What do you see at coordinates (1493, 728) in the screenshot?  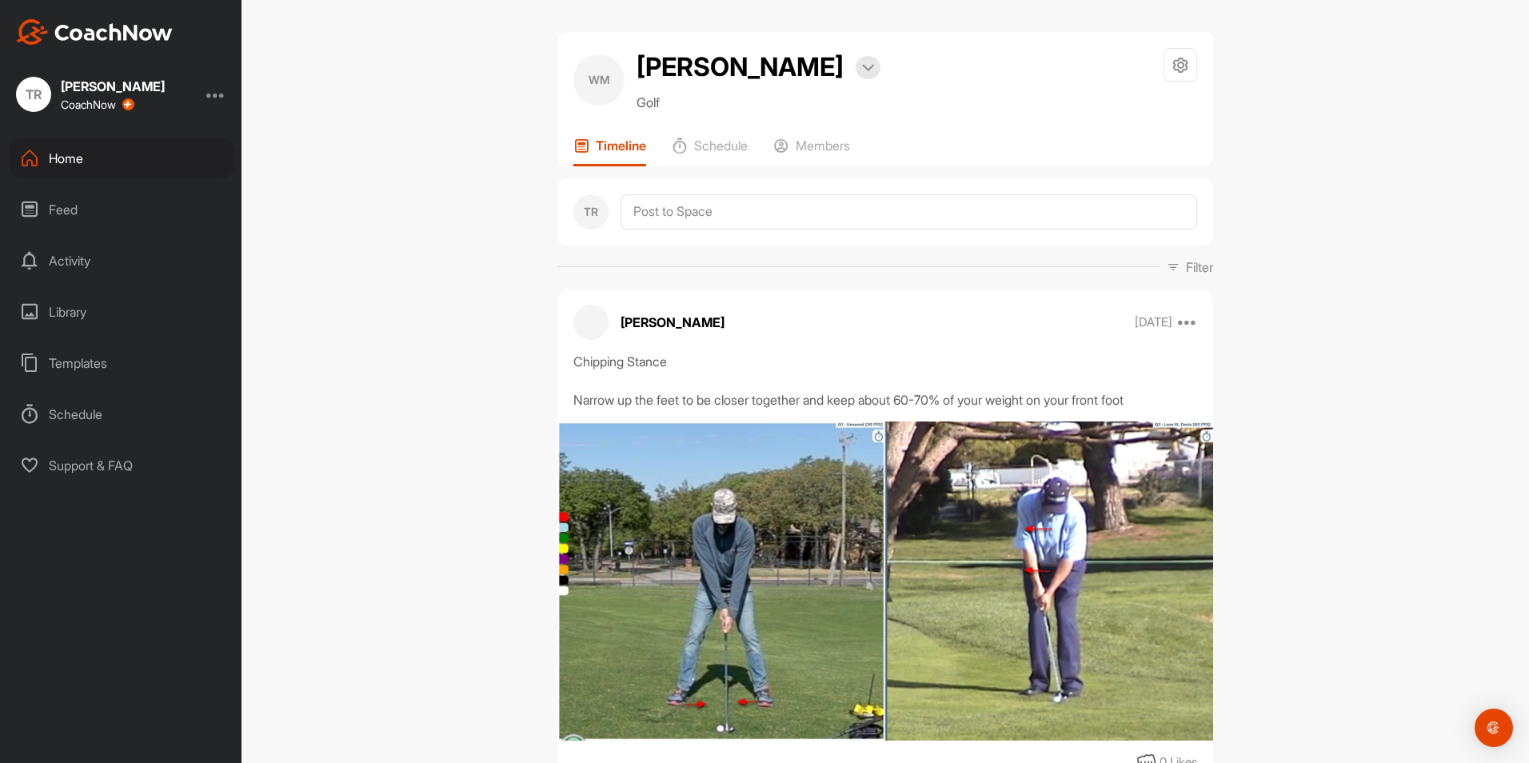 I see `div: Open Intercom Messenger` at bounding box center [1493, 728].